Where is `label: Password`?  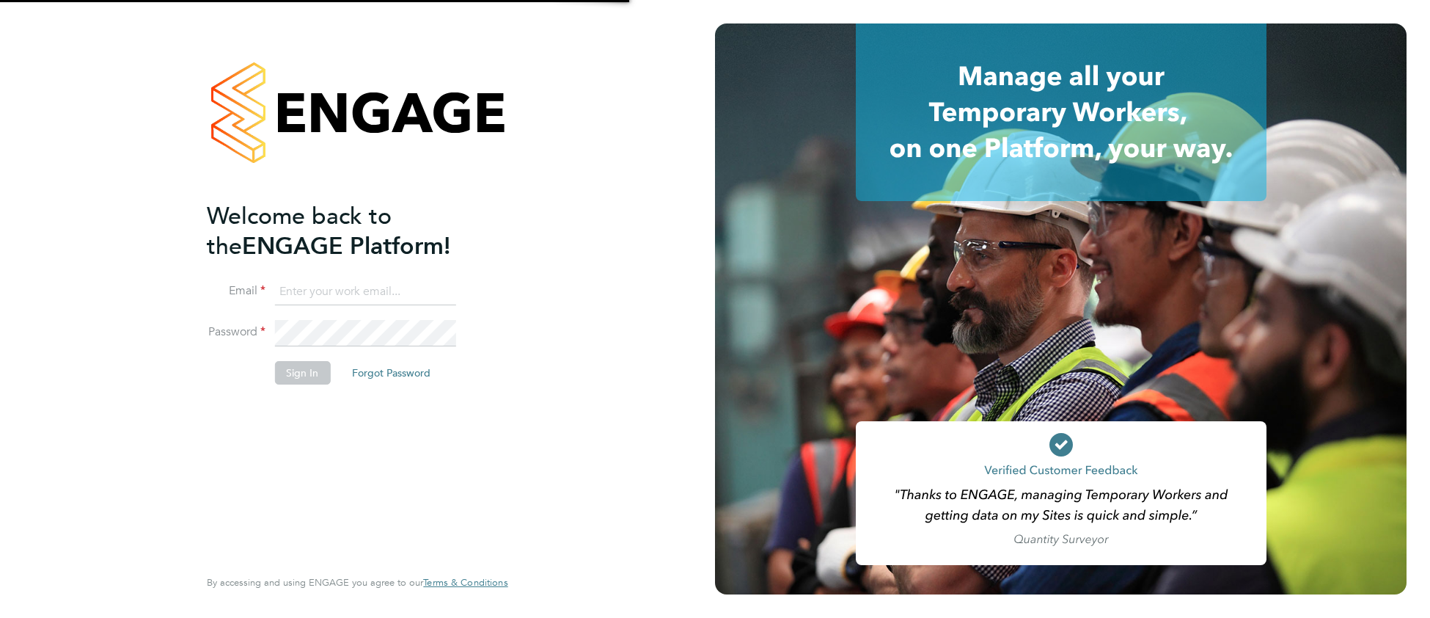
label: Password is located at coordinates (236, 332).